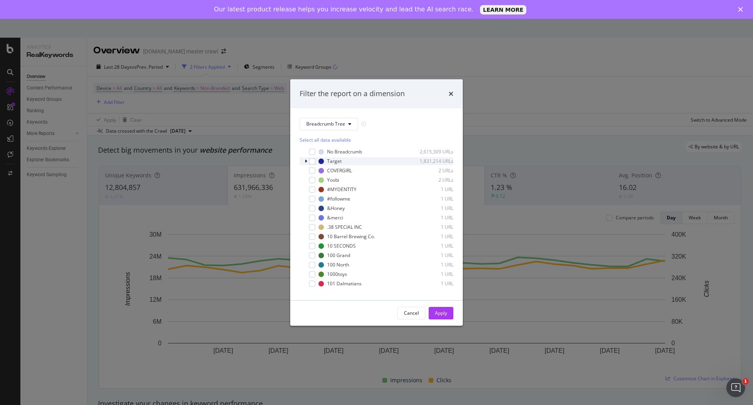  Describe the element at coordinates (339, 170) in the screenshot. I see `div: COVERGIRL` at that location.